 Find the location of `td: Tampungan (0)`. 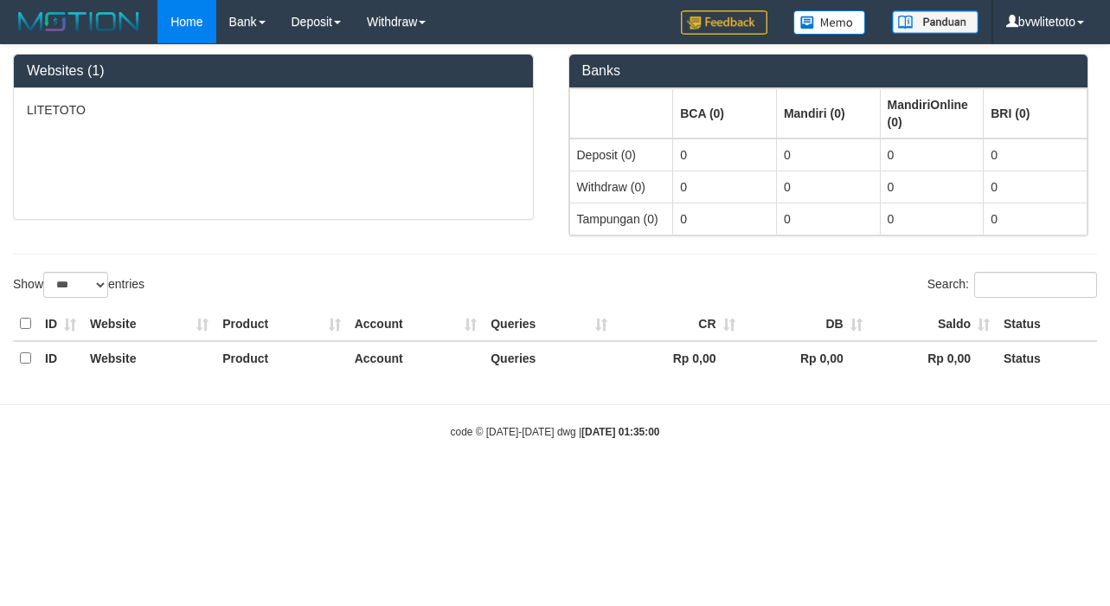

td: Tampungan (0) is located at coordinates (621, 218).